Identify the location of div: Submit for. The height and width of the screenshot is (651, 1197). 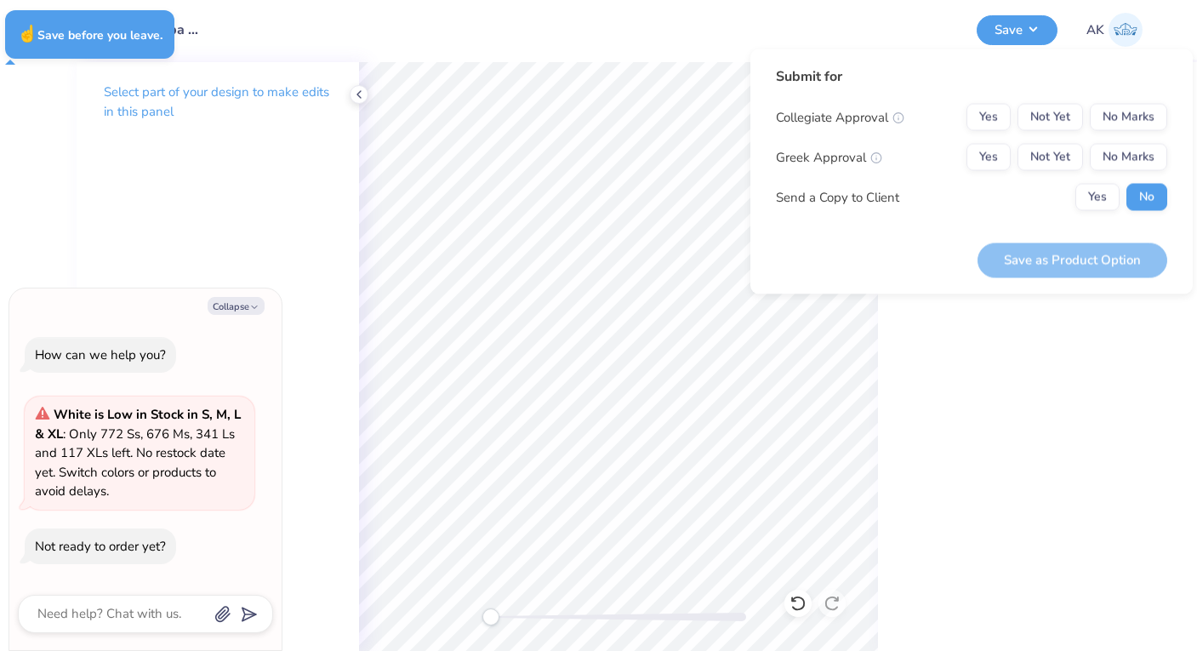
(972, 77).